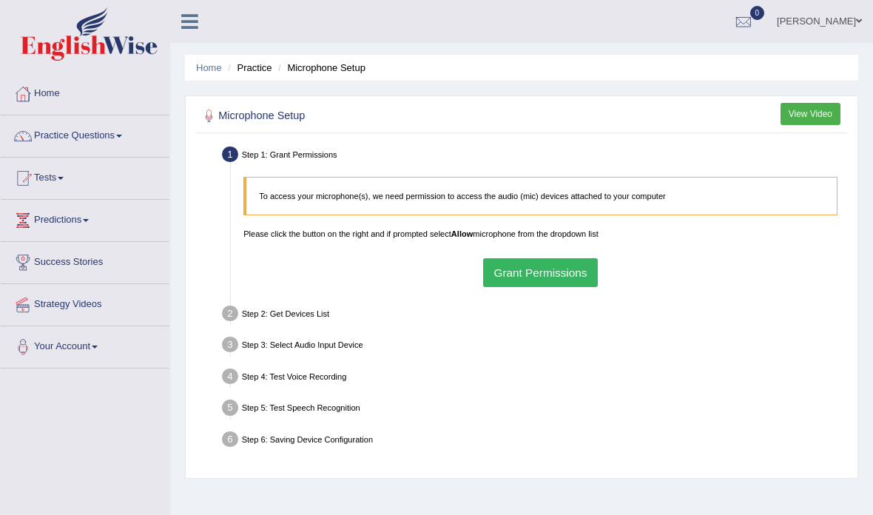  Describe the element at coordinates (534, 378) in the screenshot. I see `div: Step 4: Test Voice Recording` at that location.